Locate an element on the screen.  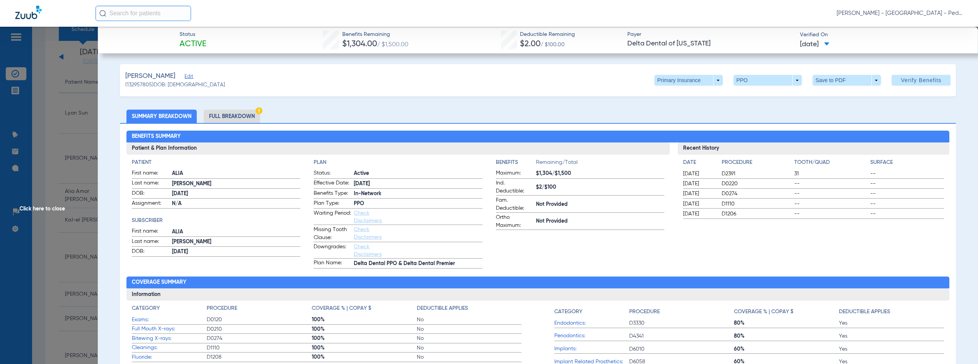
h4: Surface is located at coordinates (907, 162).